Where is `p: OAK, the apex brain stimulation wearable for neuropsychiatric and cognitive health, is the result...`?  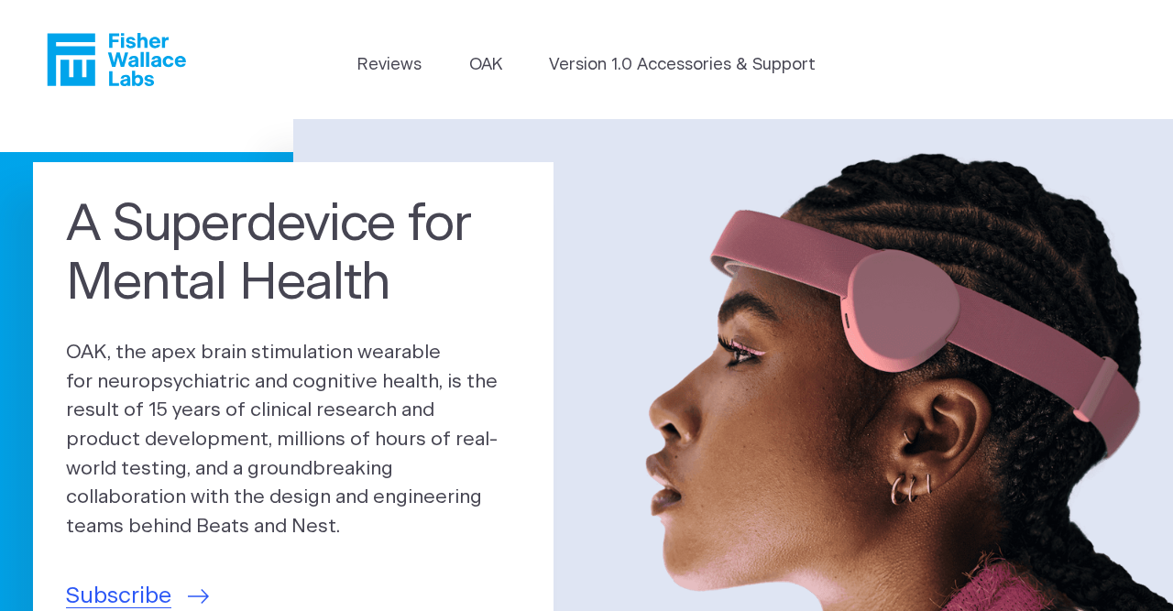
p: OAK, the apex brain stimulation wearable for neuropsychiatric and cognitive health, is the result... is located at coordinates (293, 439).